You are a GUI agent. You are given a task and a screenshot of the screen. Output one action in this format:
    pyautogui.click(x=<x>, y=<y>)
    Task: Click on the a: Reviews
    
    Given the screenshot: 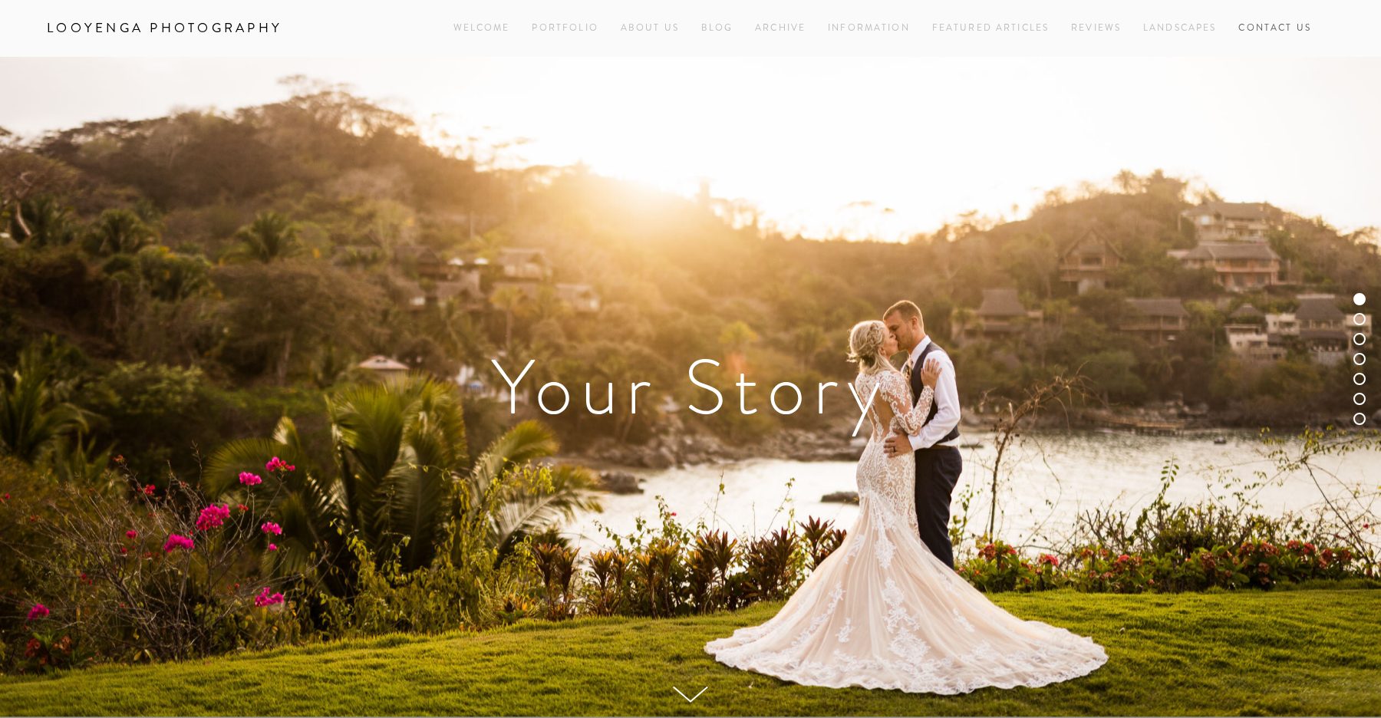 What is the action you would take?
    pyautogui.click(x=1095, y=28)
    